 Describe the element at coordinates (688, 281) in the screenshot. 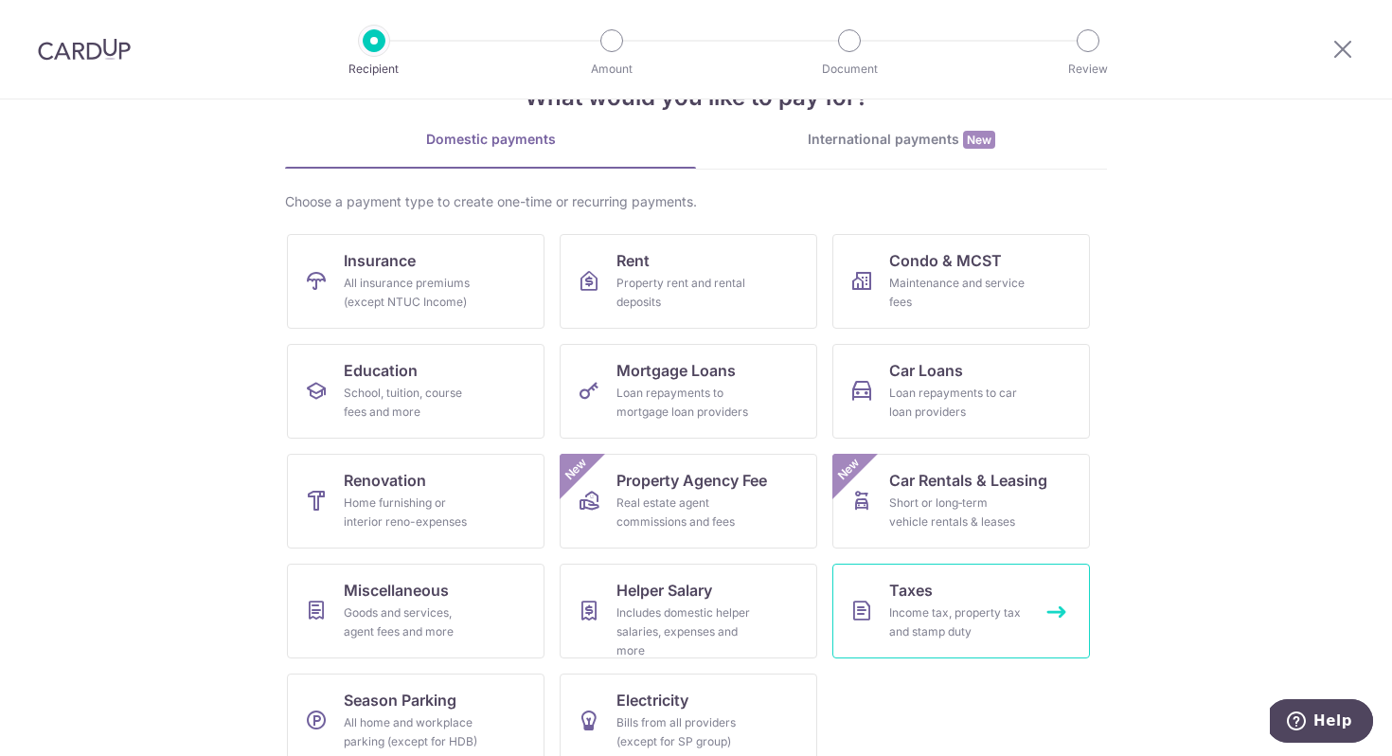

I see `a: RentProperty rent and rental deposits` at that location.